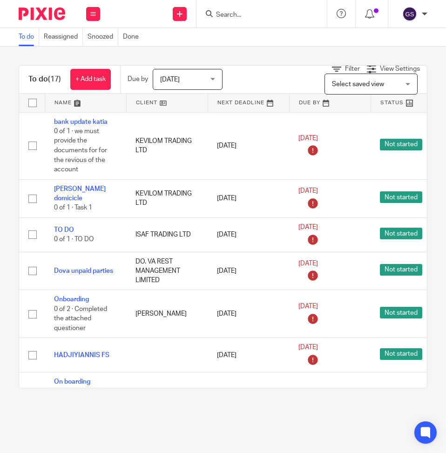 The height and width of the screenshot is (453, 446). What do you see at coordinates (29, 37) in the screenshot?
I see `a: To do` at bounding box center [29, 37].